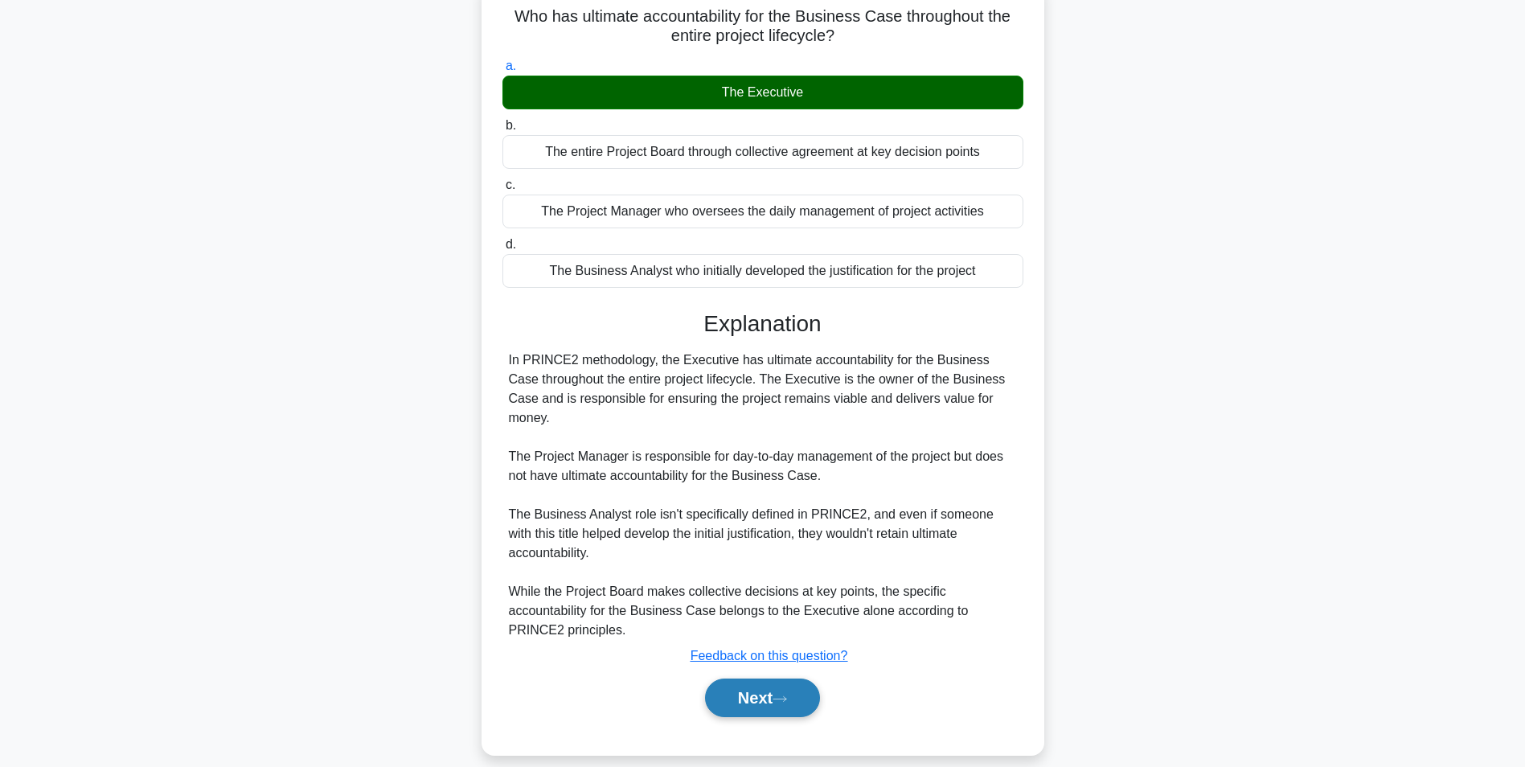 The image size is (1525, 767). Describe the element at coordinates (769, 655) in the screenshot. I see `u: Feedback on this question?` at that location.